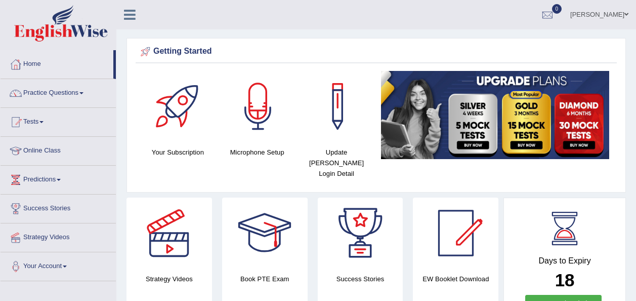  Describe the element at coordinates (455, 278) in the screenshot. I see `h4: EW Booklet Download` at that location.